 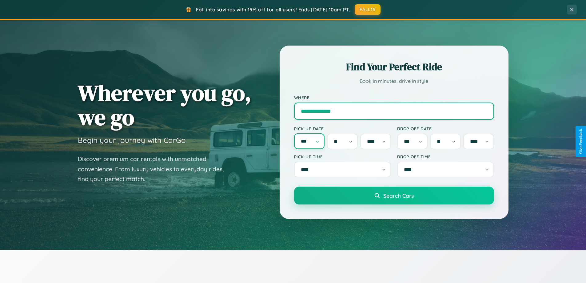 What do you see at coordinates (132, 140) in the screenshot?
I see `h3: Begin your journey with CarGo` at bounding box center [132, 140].